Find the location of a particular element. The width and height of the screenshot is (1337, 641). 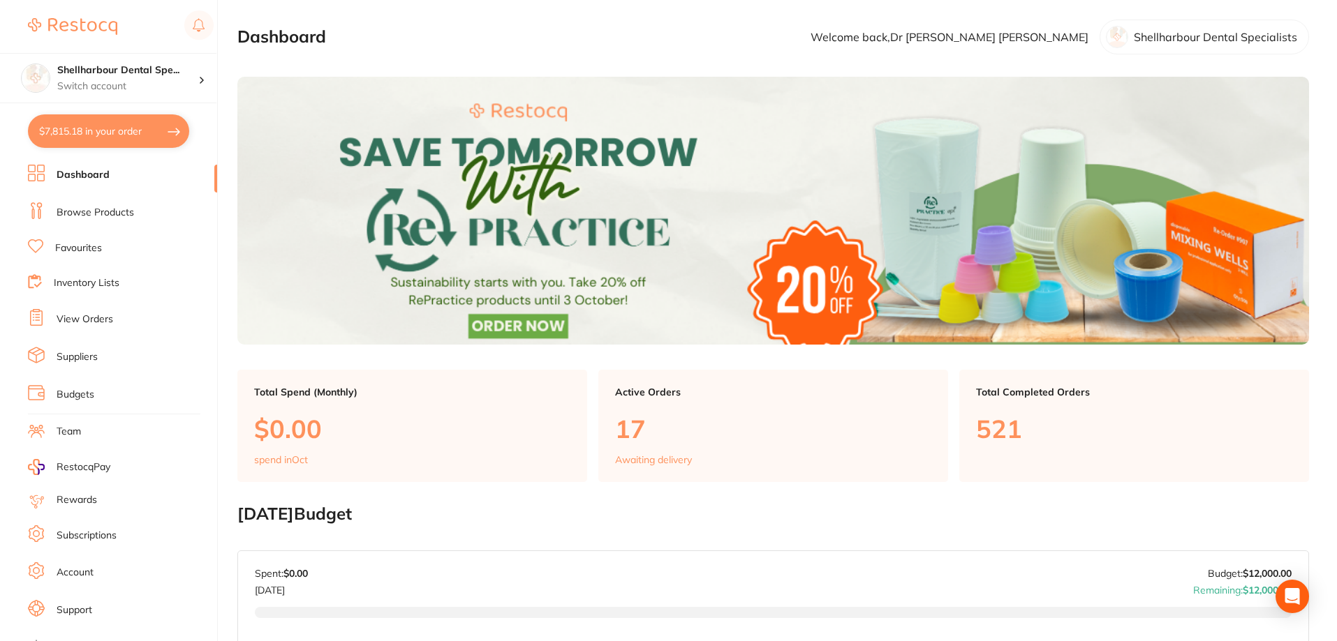

a: Favourites is located at coordinates (78, 248).